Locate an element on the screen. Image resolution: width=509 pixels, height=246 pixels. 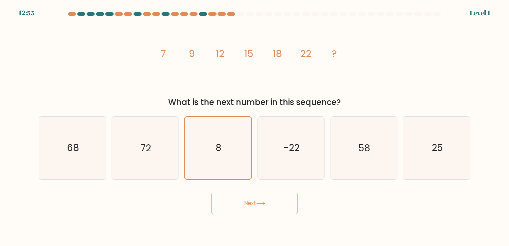
text: 58 is located at coordinates (364, 148).